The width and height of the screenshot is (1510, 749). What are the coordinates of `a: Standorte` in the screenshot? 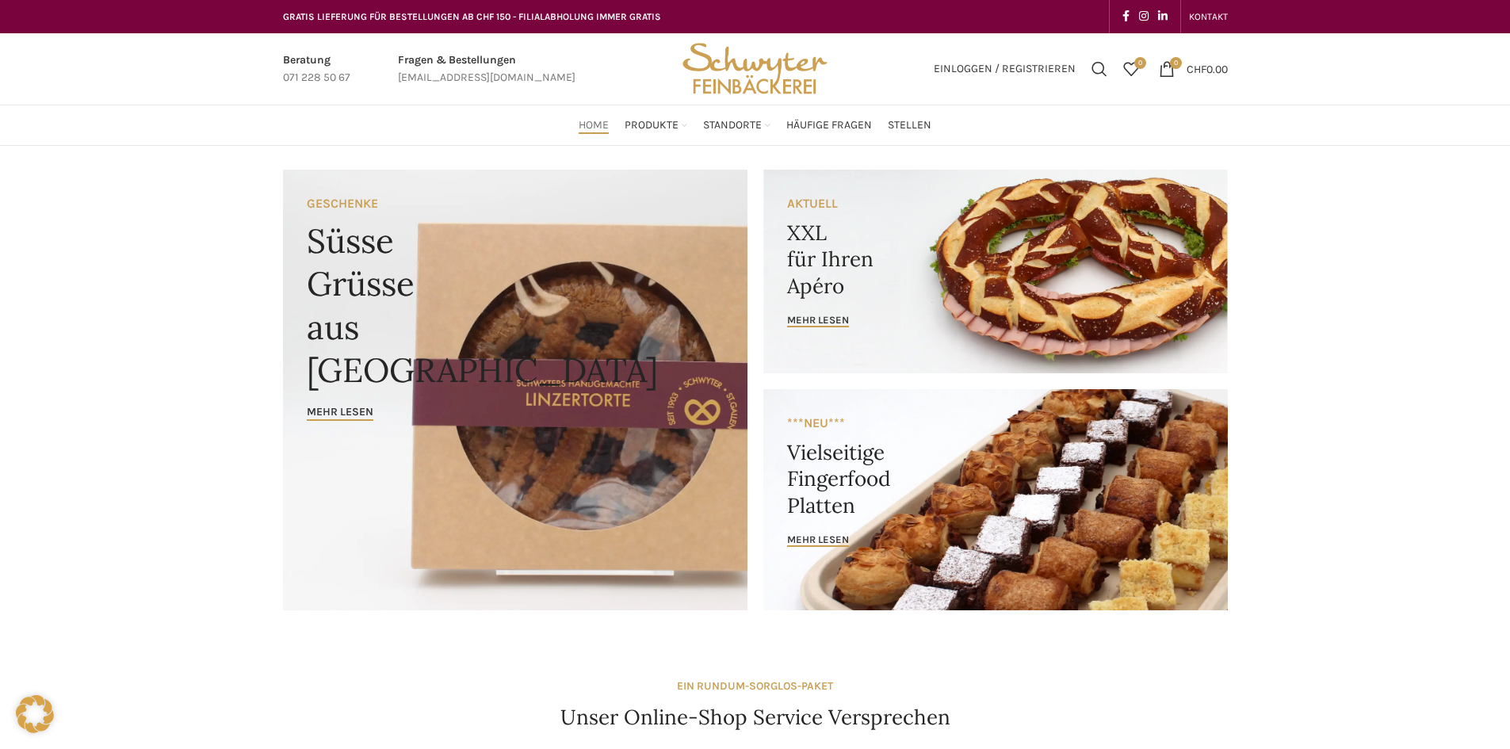 It's located at (736, 125).